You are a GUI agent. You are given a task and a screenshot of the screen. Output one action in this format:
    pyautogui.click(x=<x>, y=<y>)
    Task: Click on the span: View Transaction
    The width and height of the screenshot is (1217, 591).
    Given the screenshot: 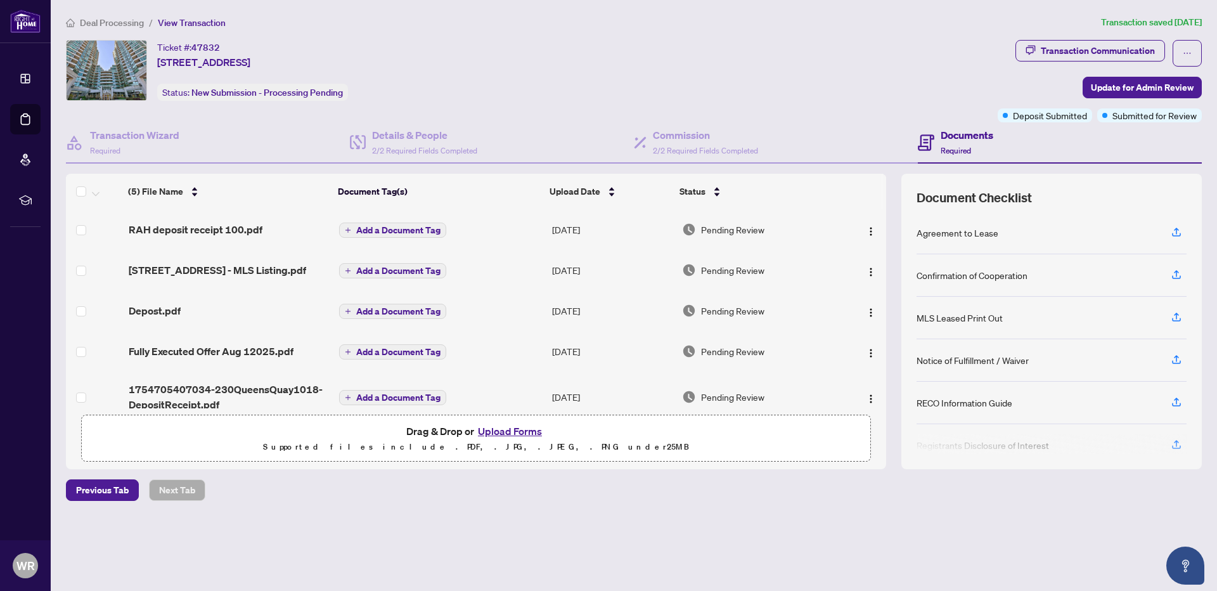 What is the action you would take?
    pyautogui.click(x=191, y=23)
    